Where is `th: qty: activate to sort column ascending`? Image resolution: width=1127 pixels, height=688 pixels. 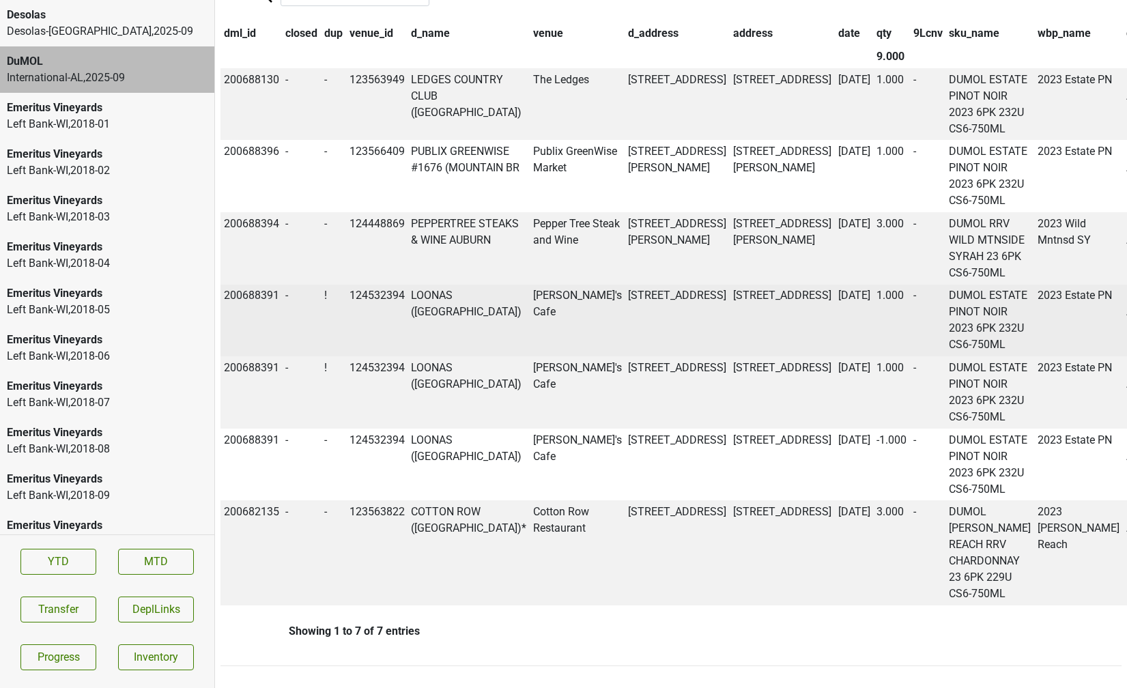 th: qty: activate to sort column ascending is located at coordinates (891, 34).